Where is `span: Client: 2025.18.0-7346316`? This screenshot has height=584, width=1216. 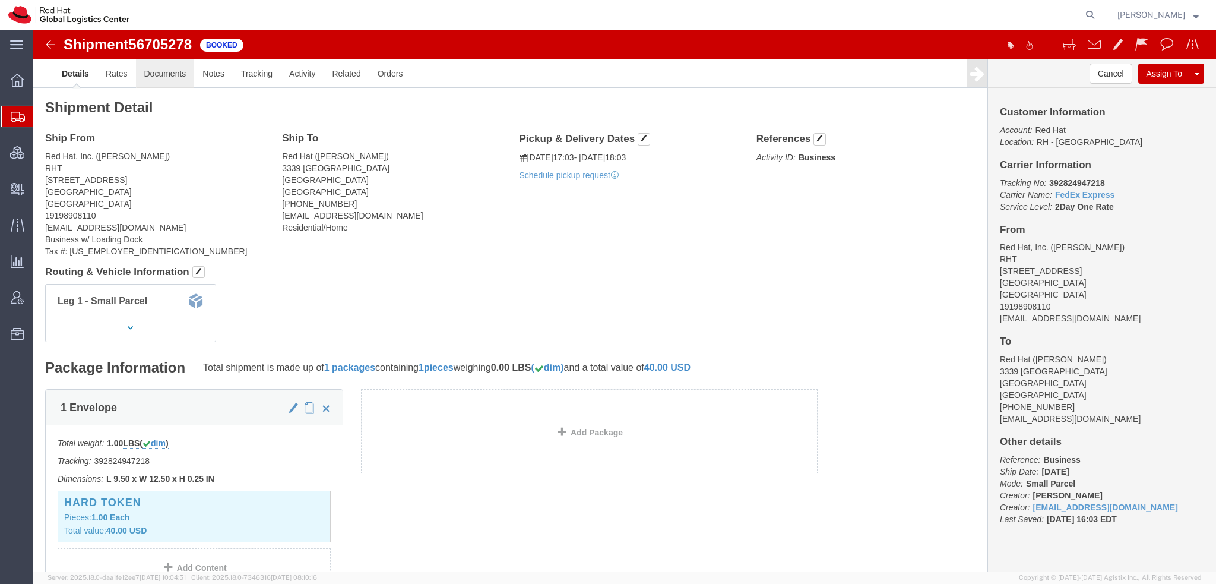
span: Client: 2025.18.0-7346316 is located at coordinates (254, 577).